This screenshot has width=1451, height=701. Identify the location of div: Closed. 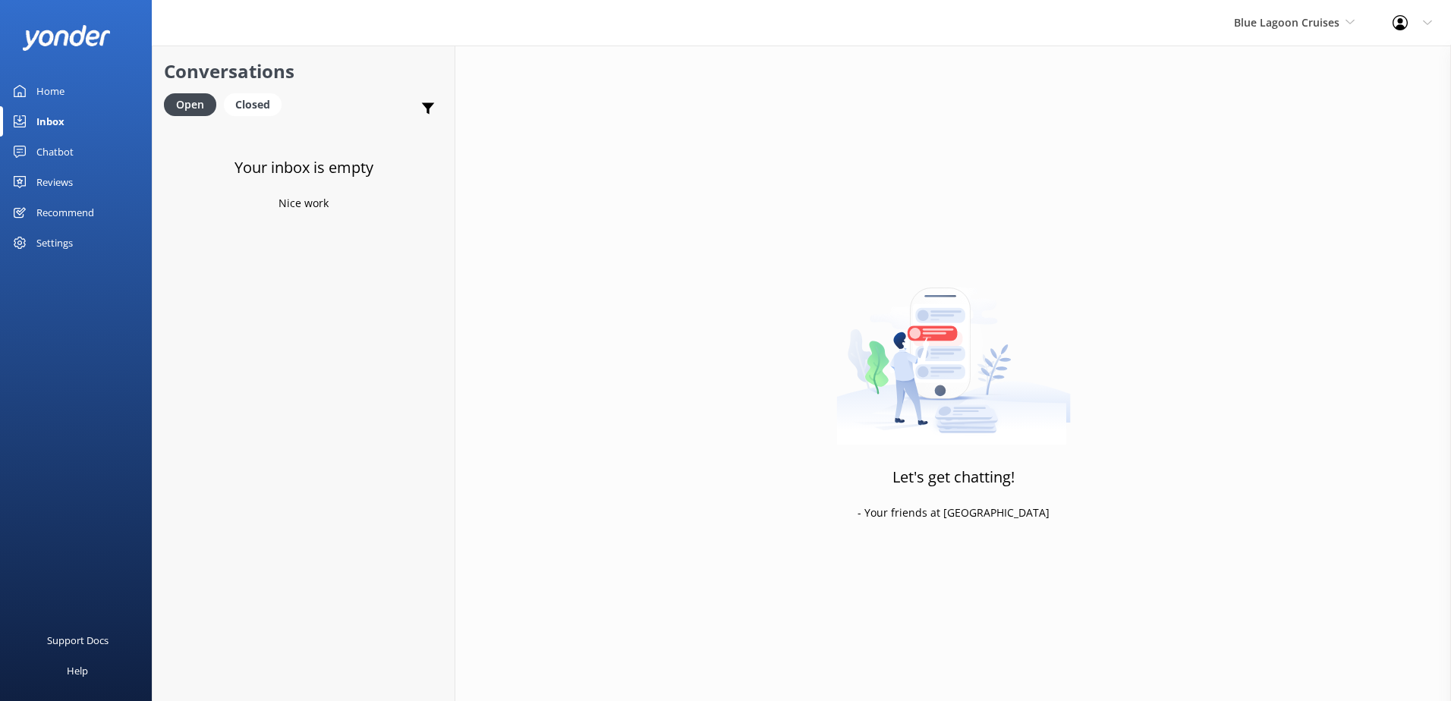
(253, 105).